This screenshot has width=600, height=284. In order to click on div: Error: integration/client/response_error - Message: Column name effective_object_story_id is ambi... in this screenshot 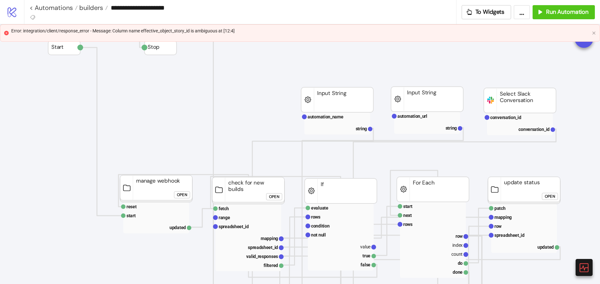, I will do `click(300, 31)`.